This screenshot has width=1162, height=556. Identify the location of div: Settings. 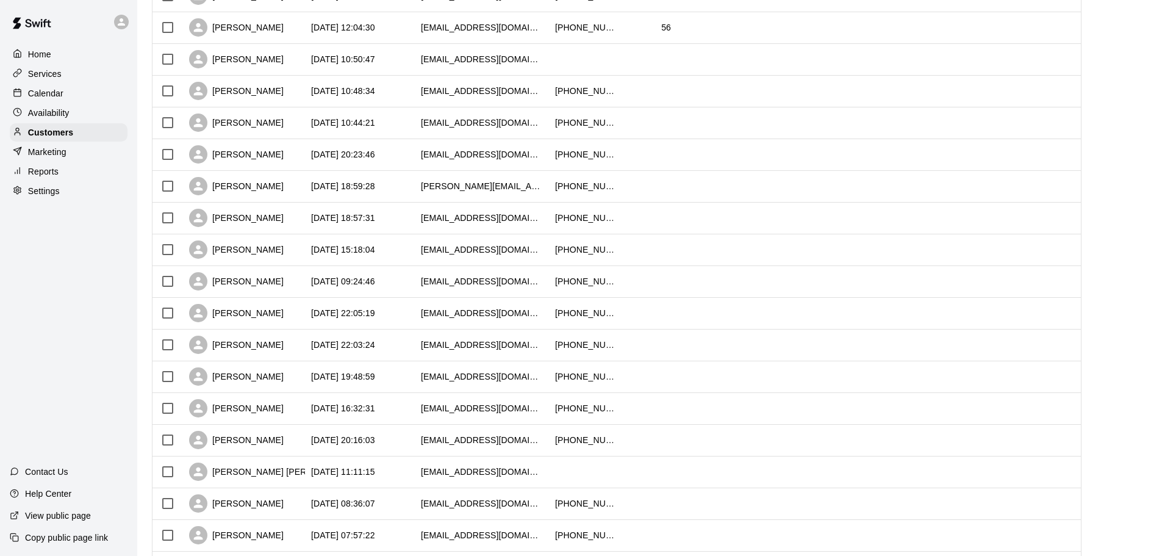
(68, 191).